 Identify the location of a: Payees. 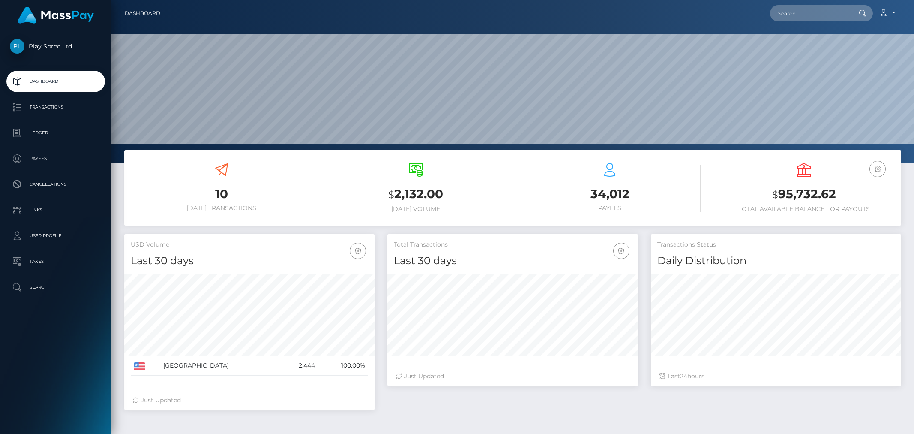
(56, 159).